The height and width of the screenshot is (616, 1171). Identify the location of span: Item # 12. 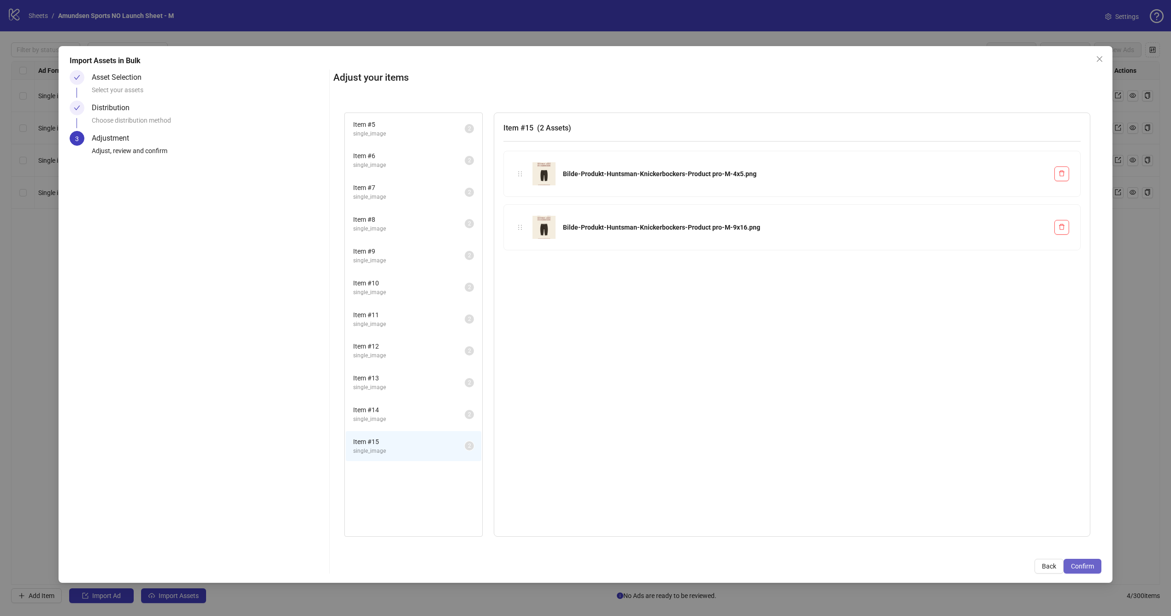
(409, 346).